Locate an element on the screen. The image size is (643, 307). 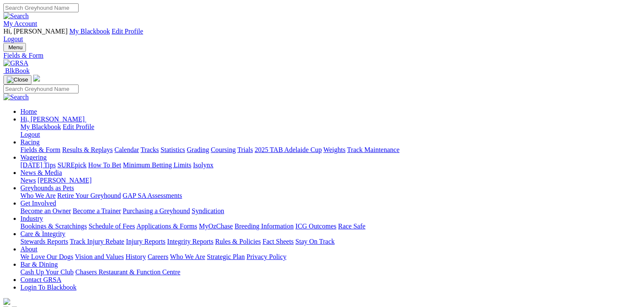
a: Applications & Forms is located at coordinates (167, 226).